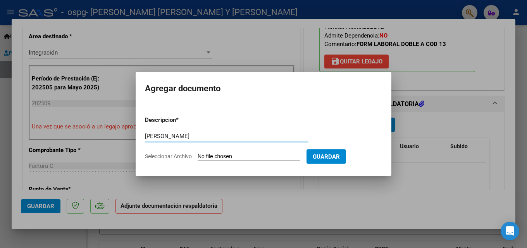  What do you see at coordinates (168, 157) in the screenshot?
I see `span: Seleccionar Archivo` at bounding box center [168, 157].